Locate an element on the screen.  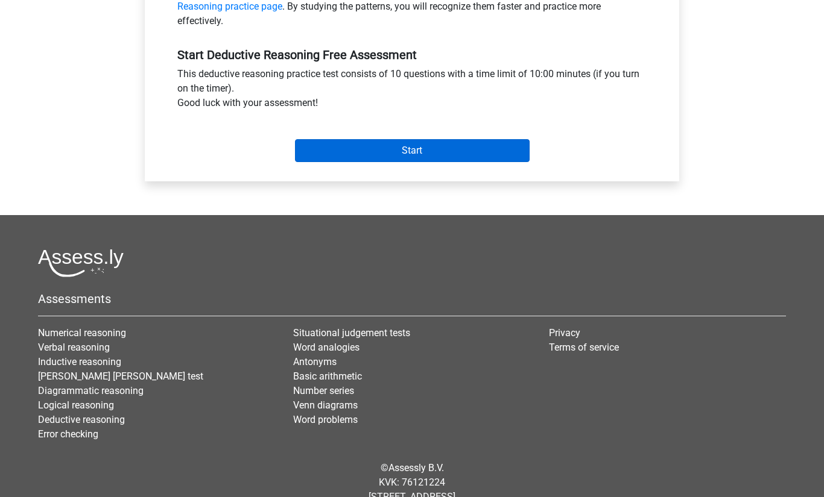
a: Assessly B.V. is located at coordinates (416, 468).